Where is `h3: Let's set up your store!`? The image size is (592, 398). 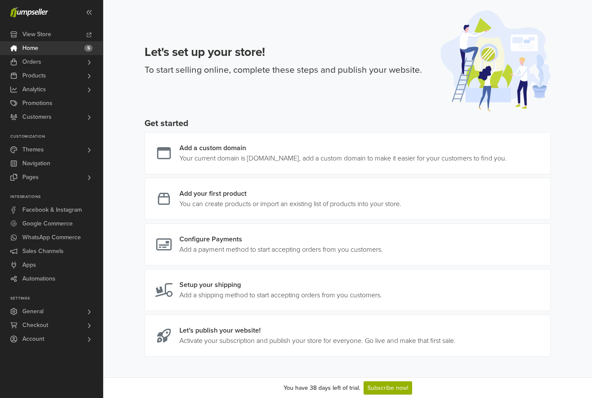 h3: Let's set up your store! is located at coordinates (283, 52).